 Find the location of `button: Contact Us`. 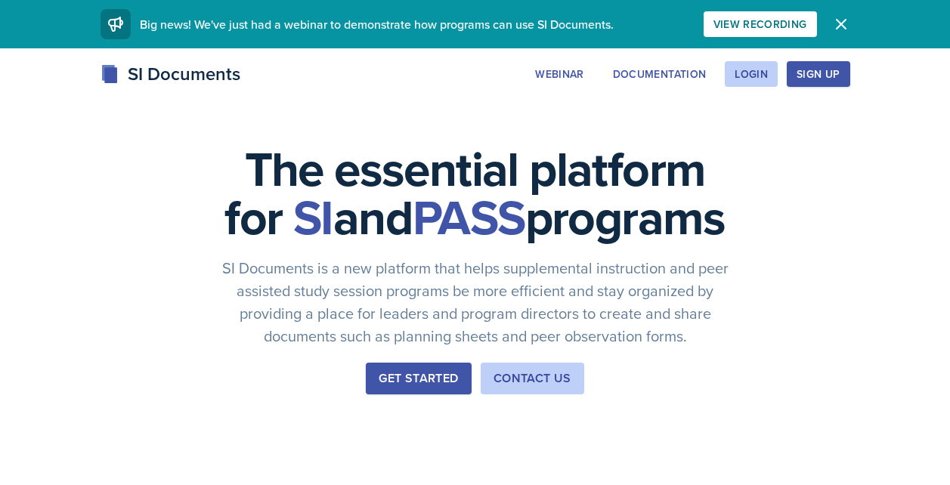

button: Contact Us is located at coordinates (532, 379).